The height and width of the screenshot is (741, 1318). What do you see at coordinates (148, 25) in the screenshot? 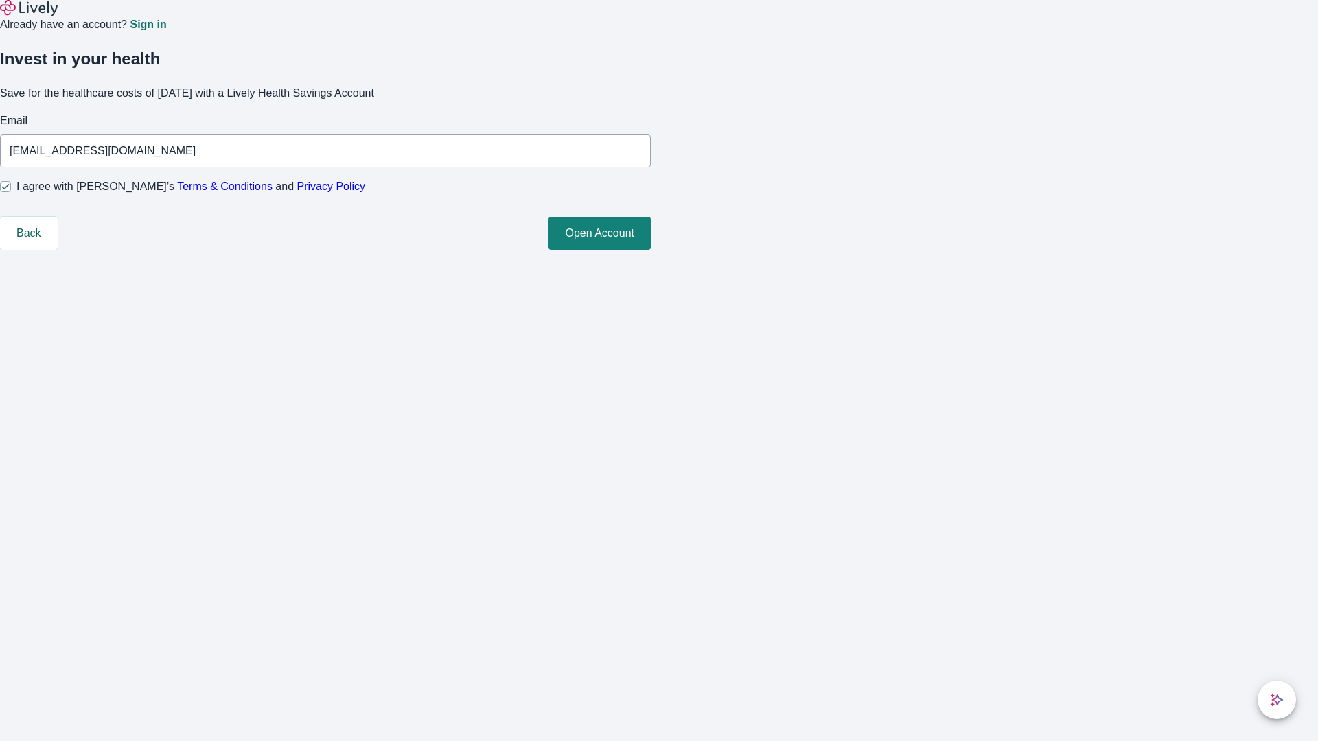
I see `div: Sign in` at bounding box center [148, 25].